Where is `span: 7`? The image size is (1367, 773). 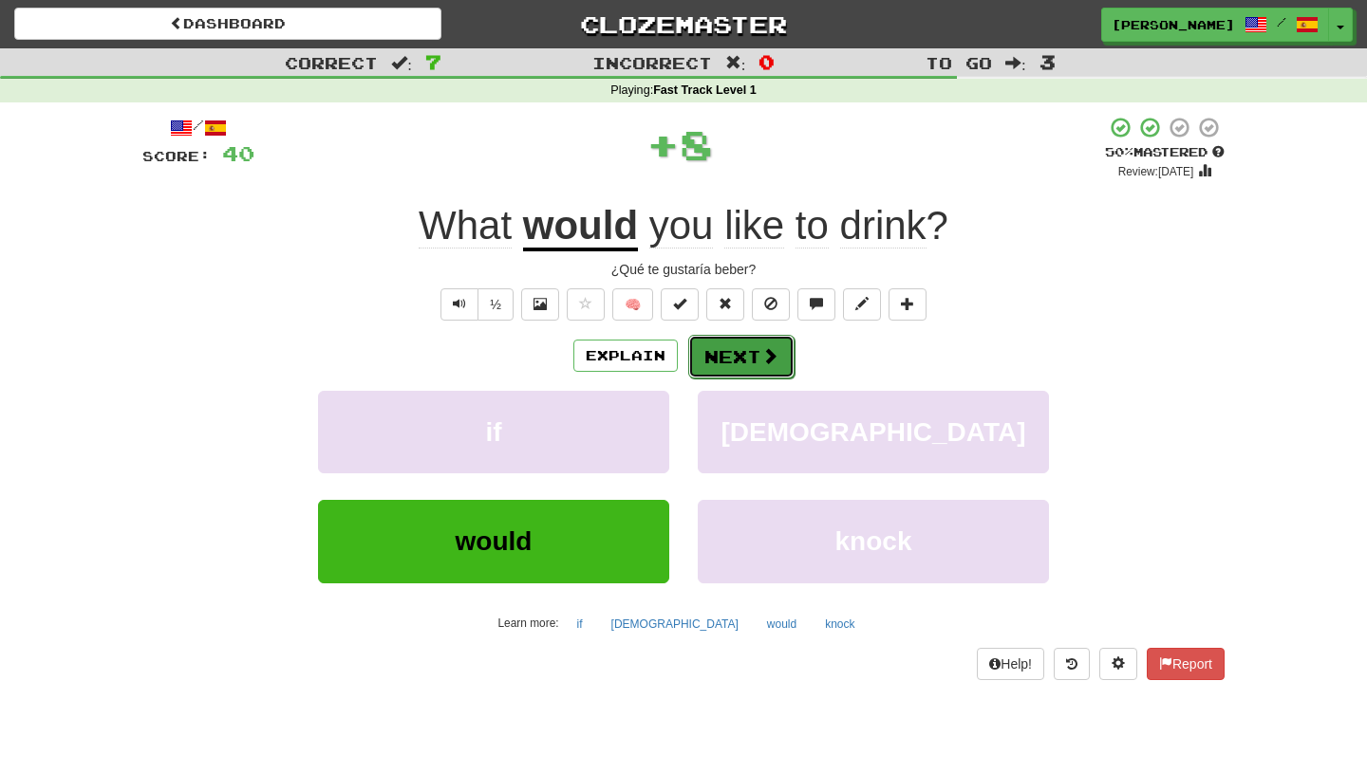 span: 7 is located at coordinates (433, 62).